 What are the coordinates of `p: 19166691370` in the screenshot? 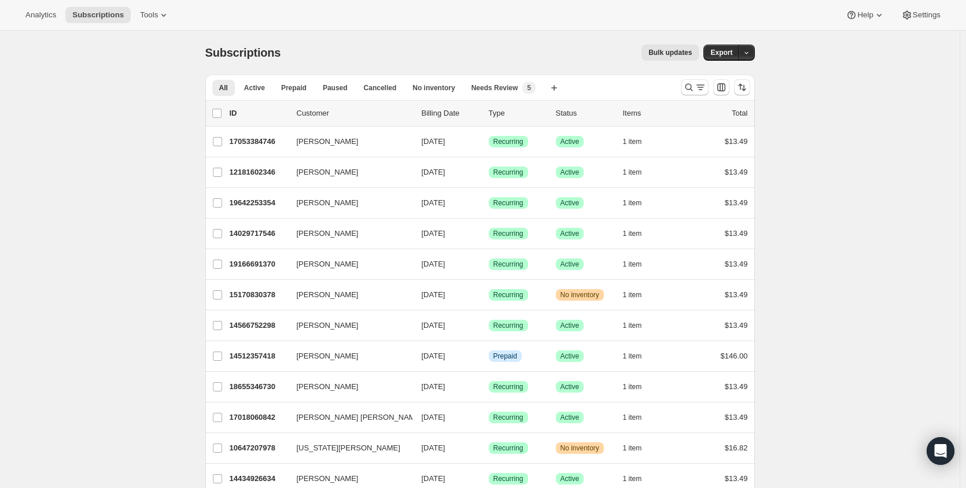 It's located at (258, 264).